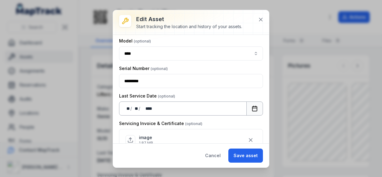 The width and height of the screenshot is (382, 177). What do you see at coordinates (147, 109) in the screenshot?
I see `div: year,` at bounding box center [147, 109].